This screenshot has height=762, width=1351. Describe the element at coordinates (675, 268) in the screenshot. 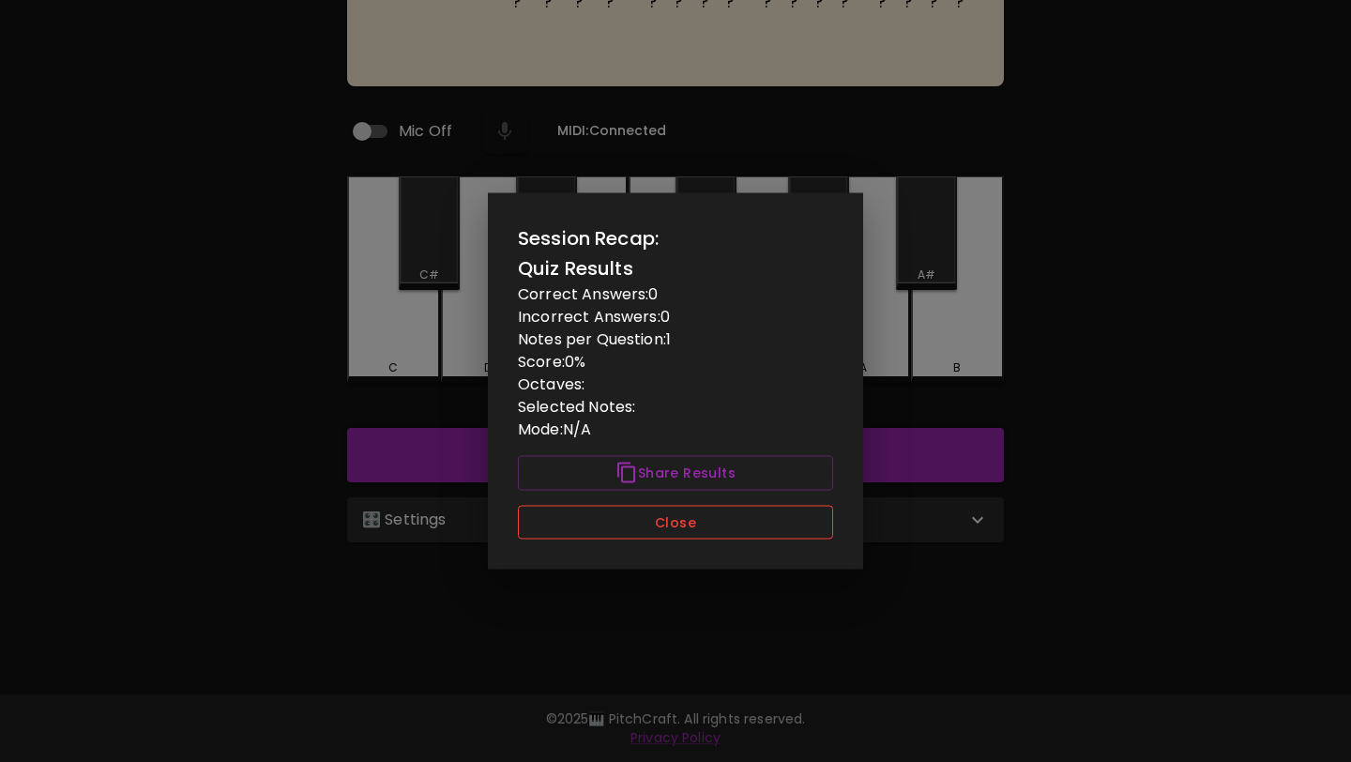

I see `h6: Quiz Results` at that location.